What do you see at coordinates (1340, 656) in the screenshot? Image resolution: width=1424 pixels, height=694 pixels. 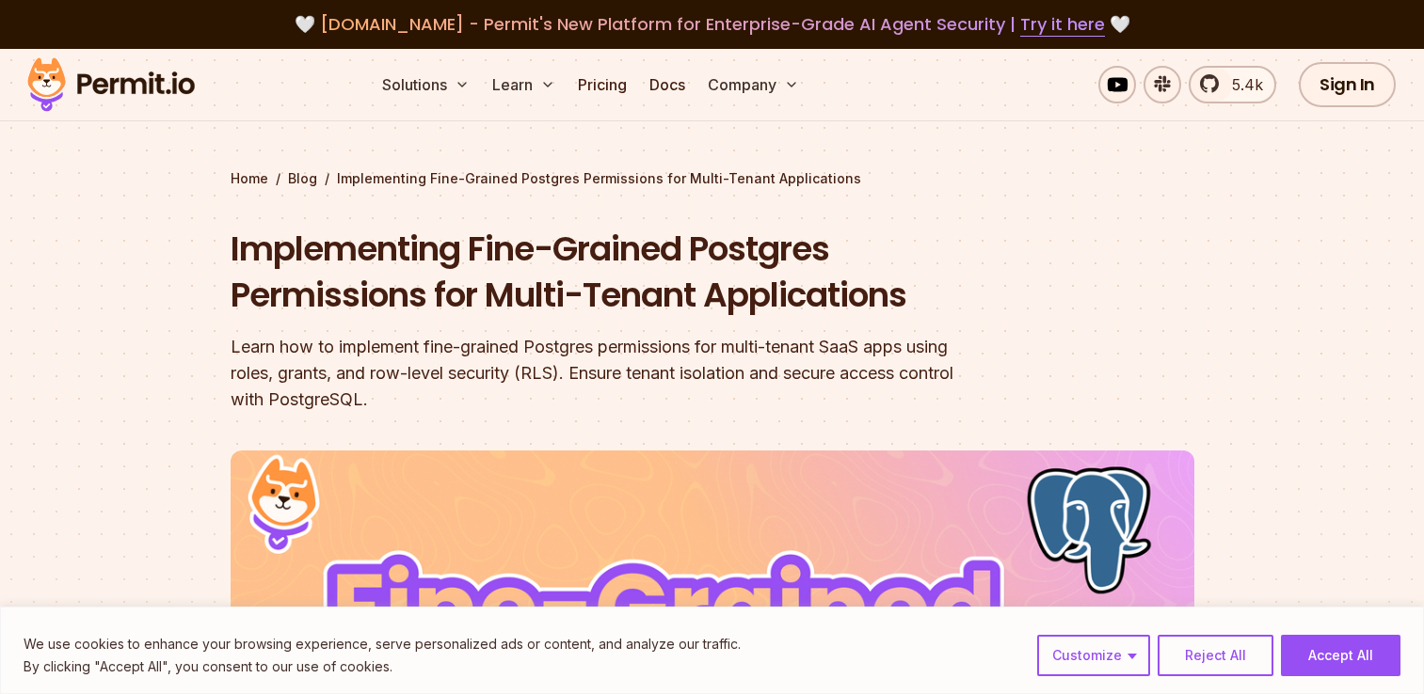 I see `button: Accept All` at bounding box center [1340, 656].